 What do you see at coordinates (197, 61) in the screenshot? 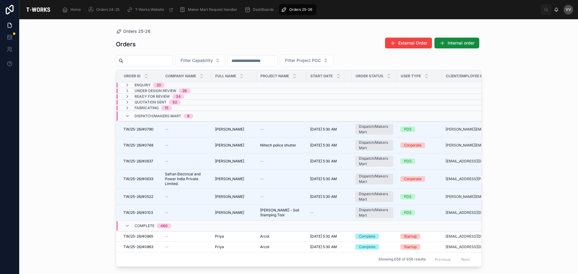
I see `span: Filter Capability` at bounding box center [197, 61].